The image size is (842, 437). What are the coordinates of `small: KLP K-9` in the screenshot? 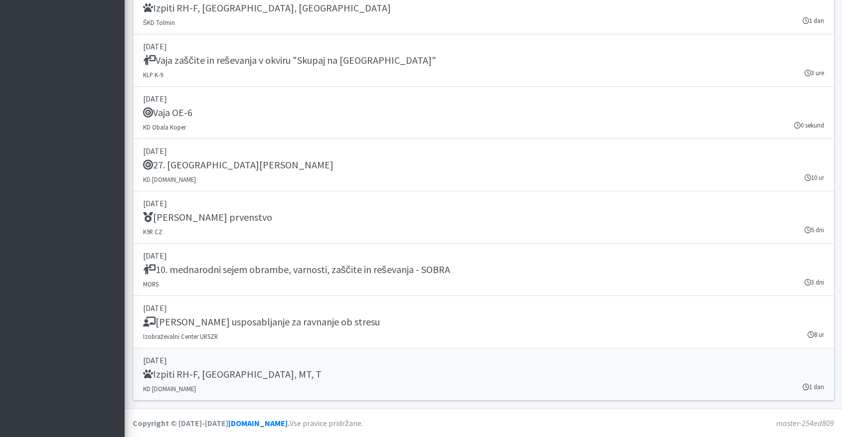 It's located at (153, 75).